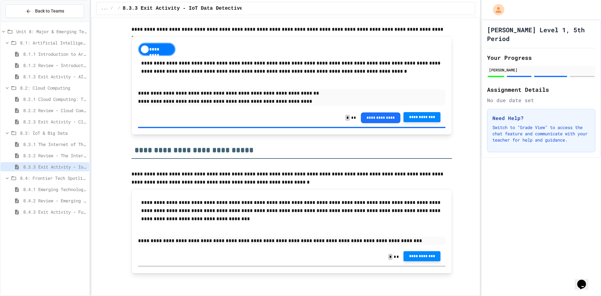 This screenshot has width=601, height=296. Describe the element at coordinates (49, 11) in the screenshot. I see `span: Back to Teams` at that location.